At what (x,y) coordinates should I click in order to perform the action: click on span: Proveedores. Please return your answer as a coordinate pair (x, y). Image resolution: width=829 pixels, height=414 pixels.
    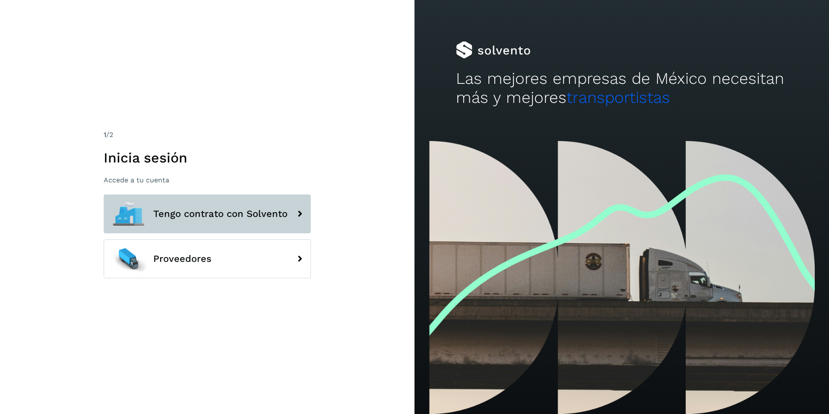
    Looking at the image, I should click on (182, 259).